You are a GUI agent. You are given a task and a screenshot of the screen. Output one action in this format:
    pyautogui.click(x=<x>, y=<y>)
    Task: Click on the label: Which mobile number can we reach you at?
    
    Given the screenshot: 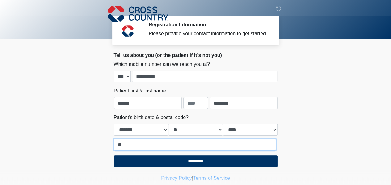 What is the action you would take?
    pyautogui.click(x=162, y=64)
    